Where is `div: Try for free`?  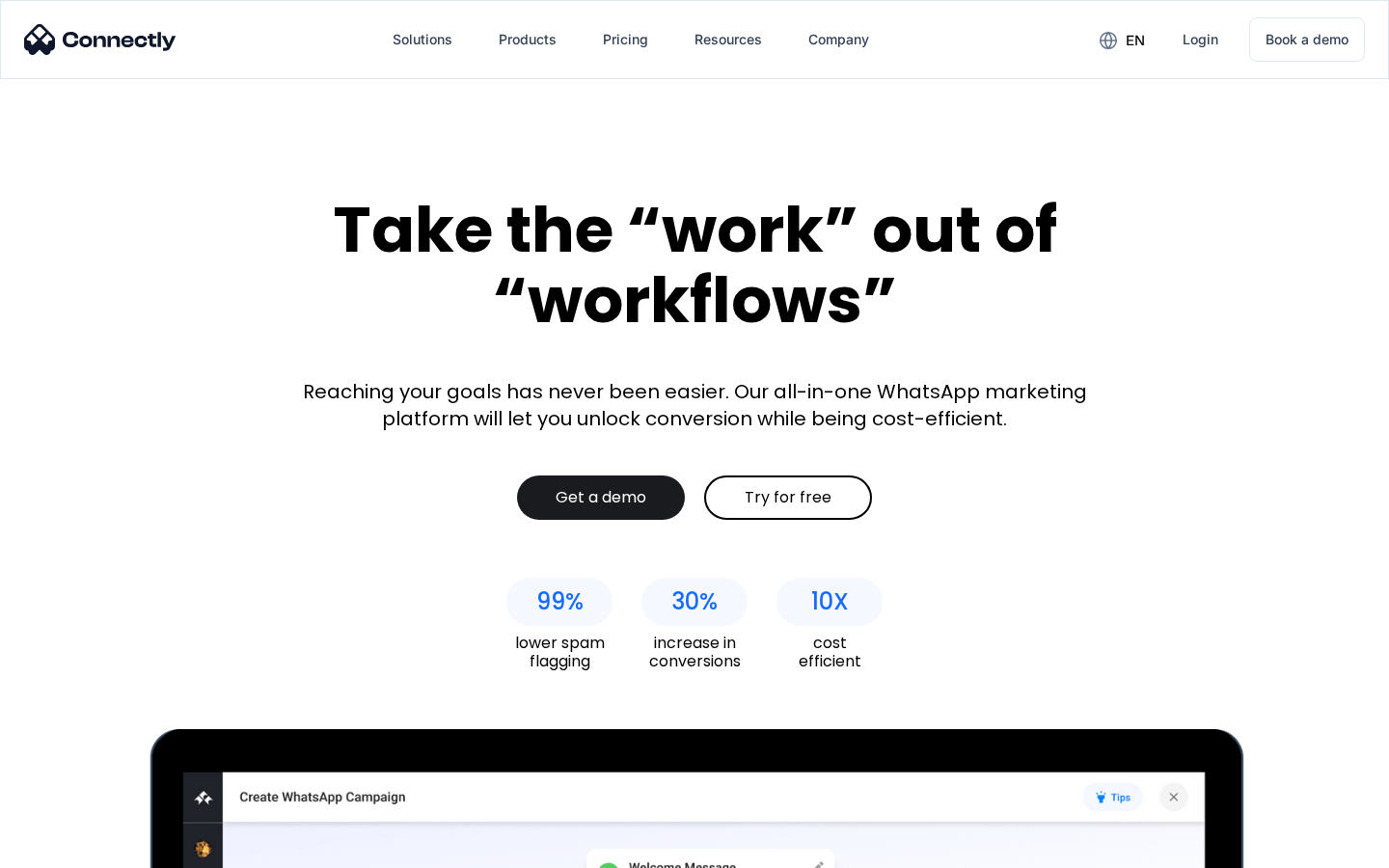
div: Try for free is located at coordinates (788, 498).